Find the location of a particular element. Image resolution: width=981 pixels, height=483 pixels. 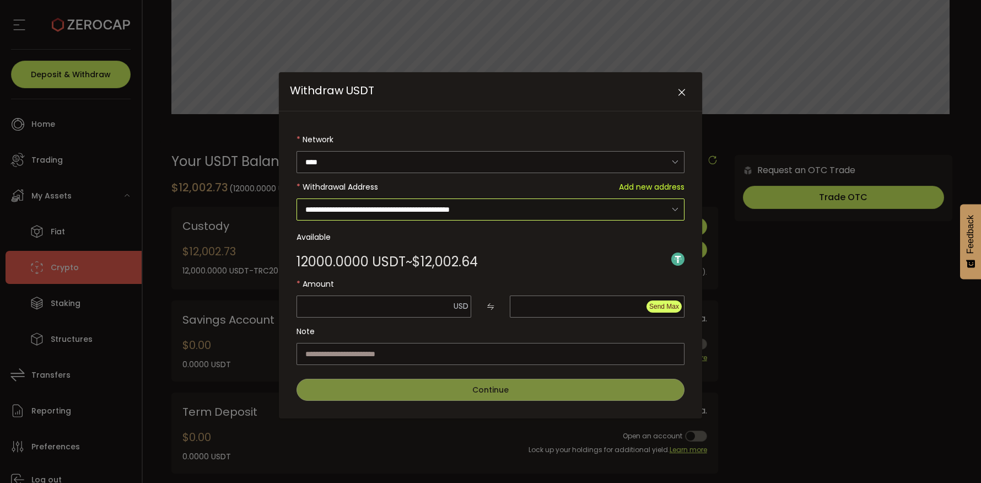

label: Network is located at coordinates (491, 139).